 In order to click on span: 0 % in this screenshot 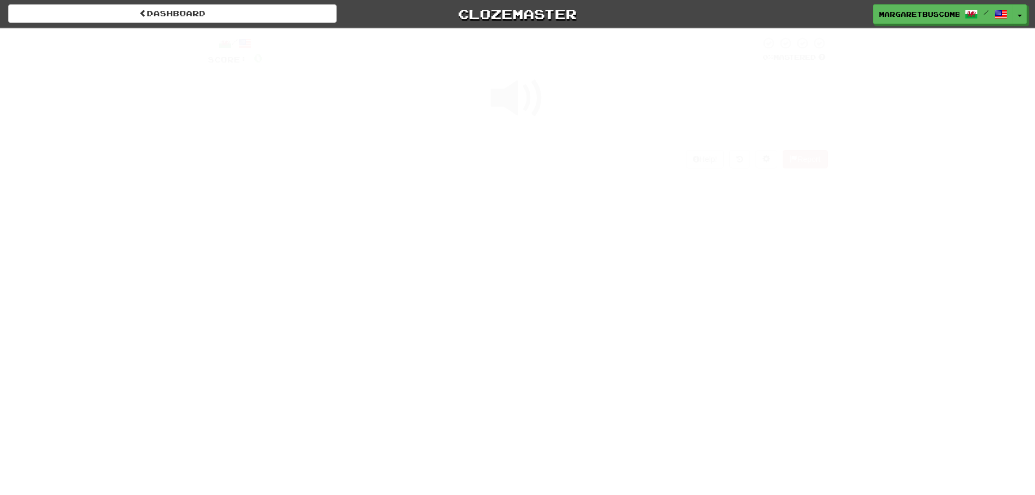, I will do `click(768, 57)`.